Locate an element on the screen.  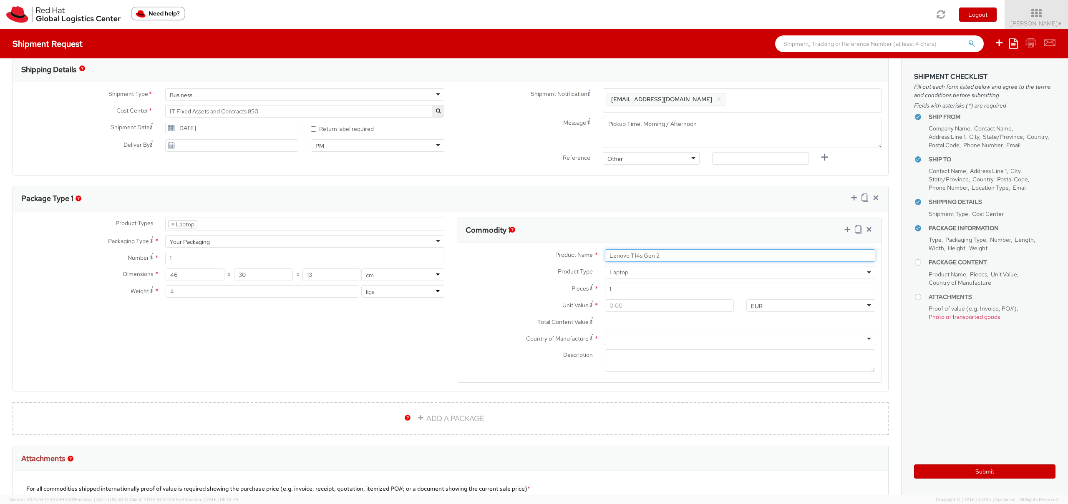
input: Height is located at coordinates (332, 275).